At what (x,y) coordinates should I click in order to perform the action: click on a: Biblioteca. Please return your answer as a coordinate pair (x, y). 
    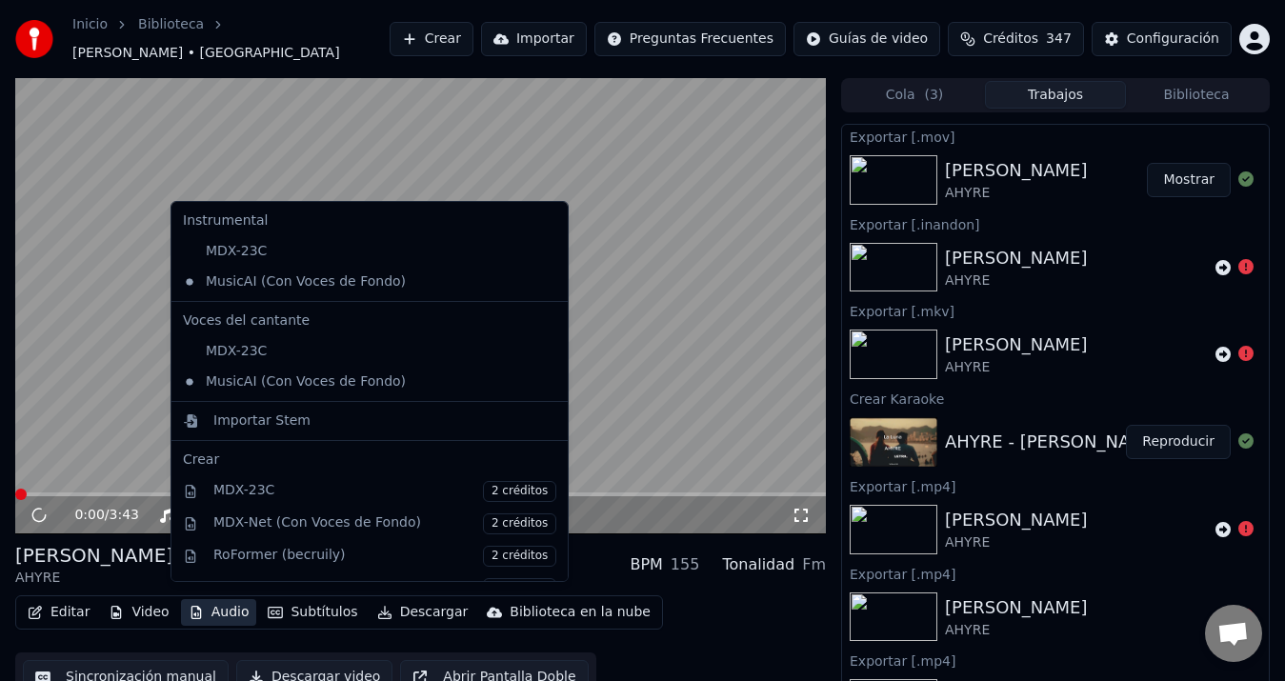
    Looking at the image, I should click on (170, 25).